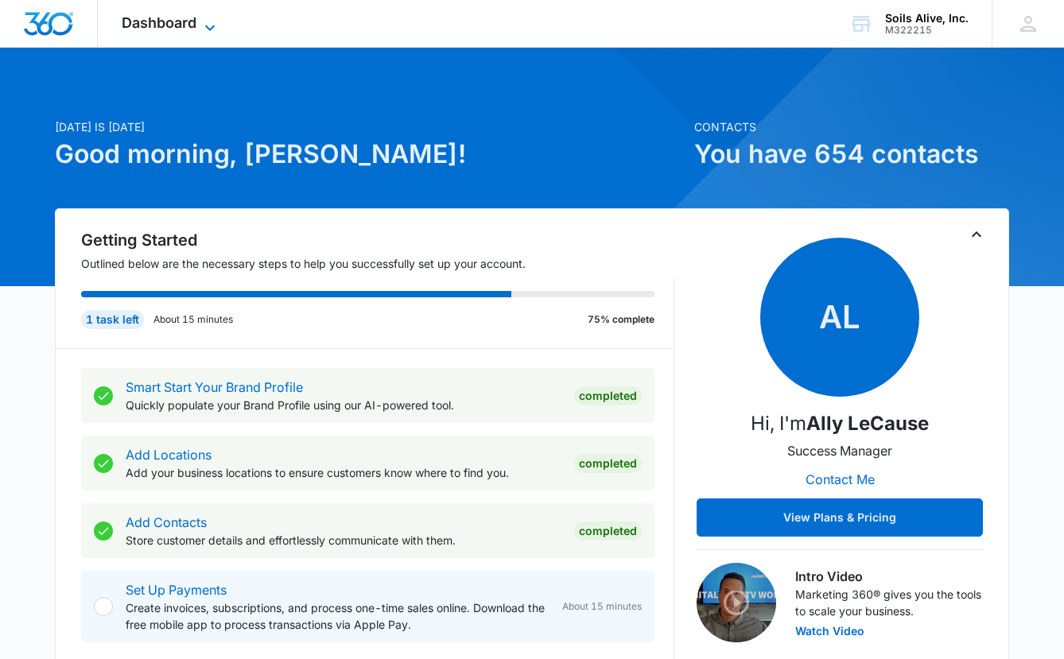 This screenshot has width=1064, height=659. I want to click on p: Create invoices, subscriptions, and process one-time sales online. Download the free mobile app t..., so click(337, 616).